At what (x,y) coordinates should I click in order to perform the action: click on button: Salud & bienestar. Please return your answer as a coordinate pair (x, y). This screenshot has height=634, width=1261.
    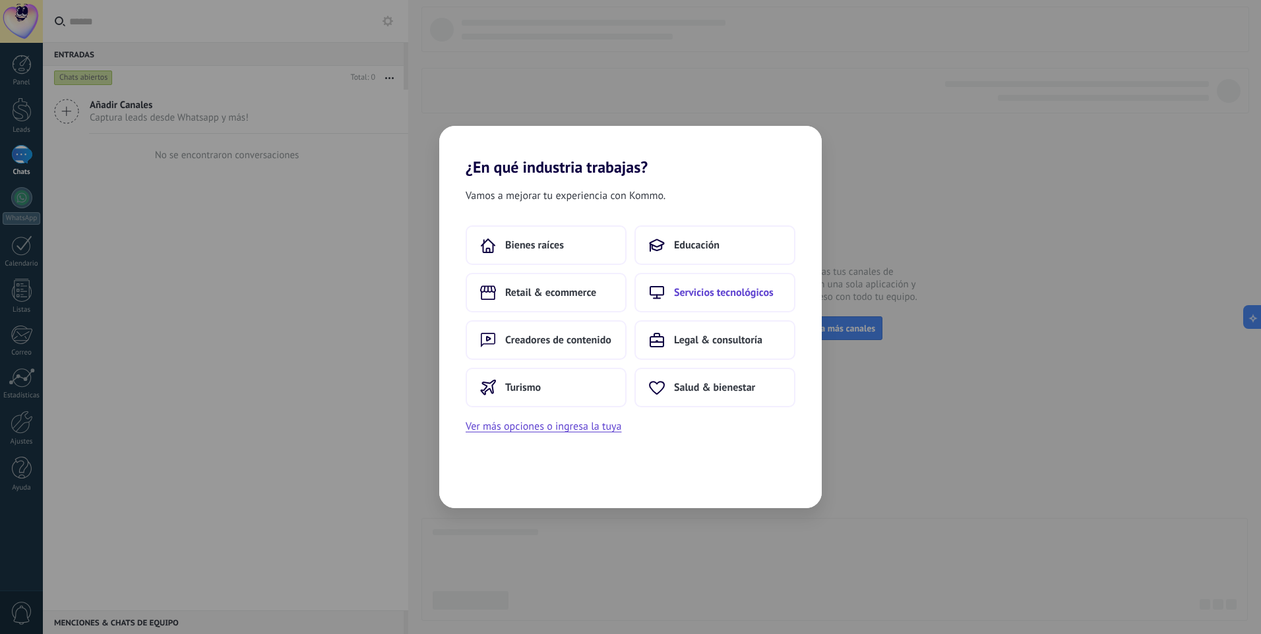
    Looking at the image, I should click on (715, 388).